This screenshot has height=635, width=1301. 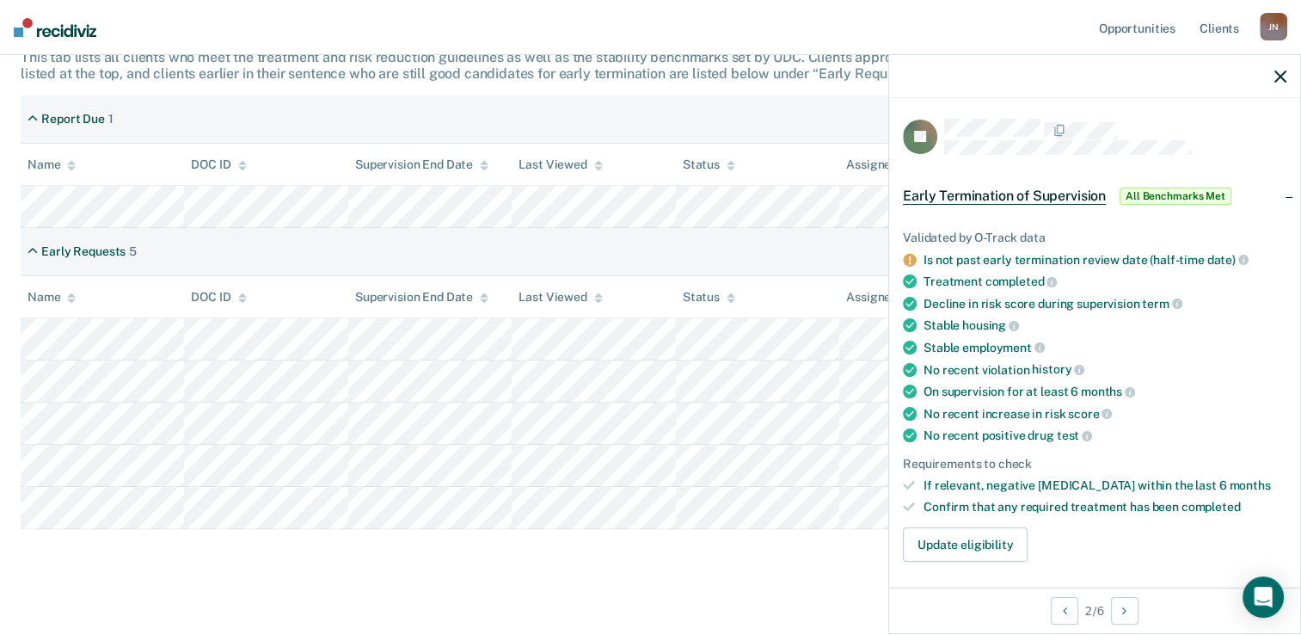 I want to click on span: employment, so click(x=1003, y=348).